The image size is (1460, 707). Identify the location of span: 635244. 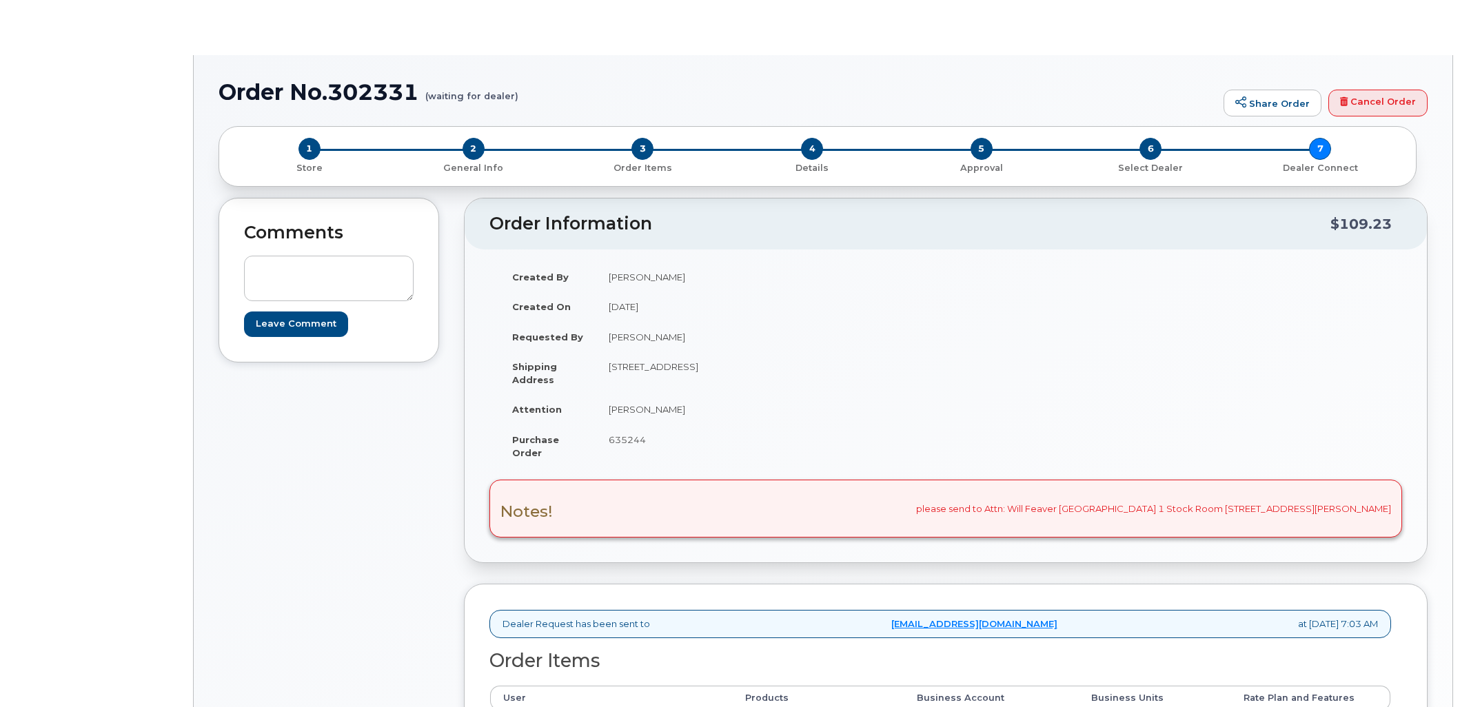
(627, 440).